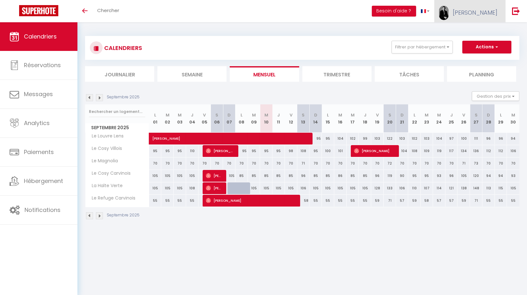  I want to click on span: Messages, so click(38, 94).